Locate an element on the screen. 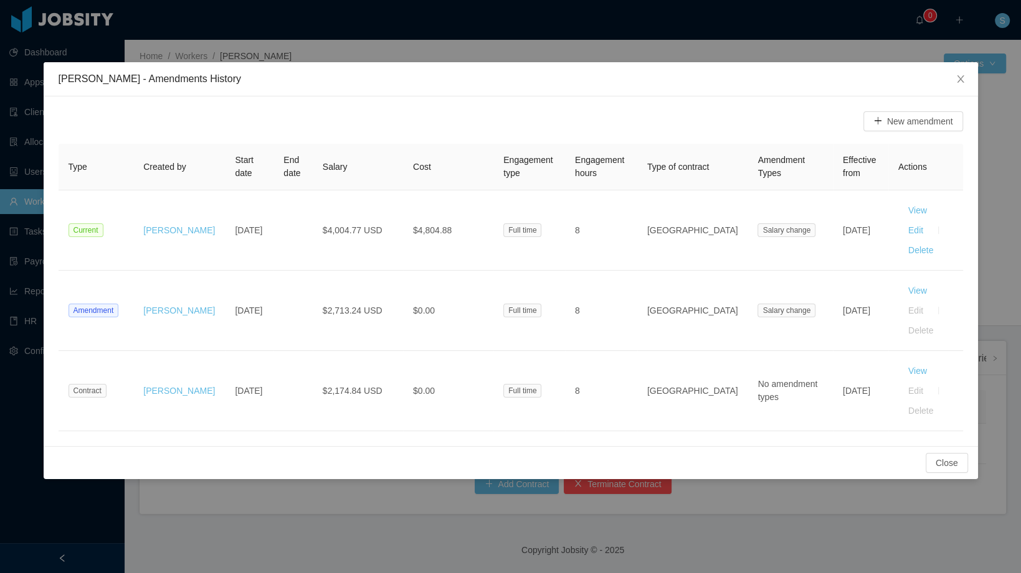  span: Type of contract is located at coordinates (678, 167).